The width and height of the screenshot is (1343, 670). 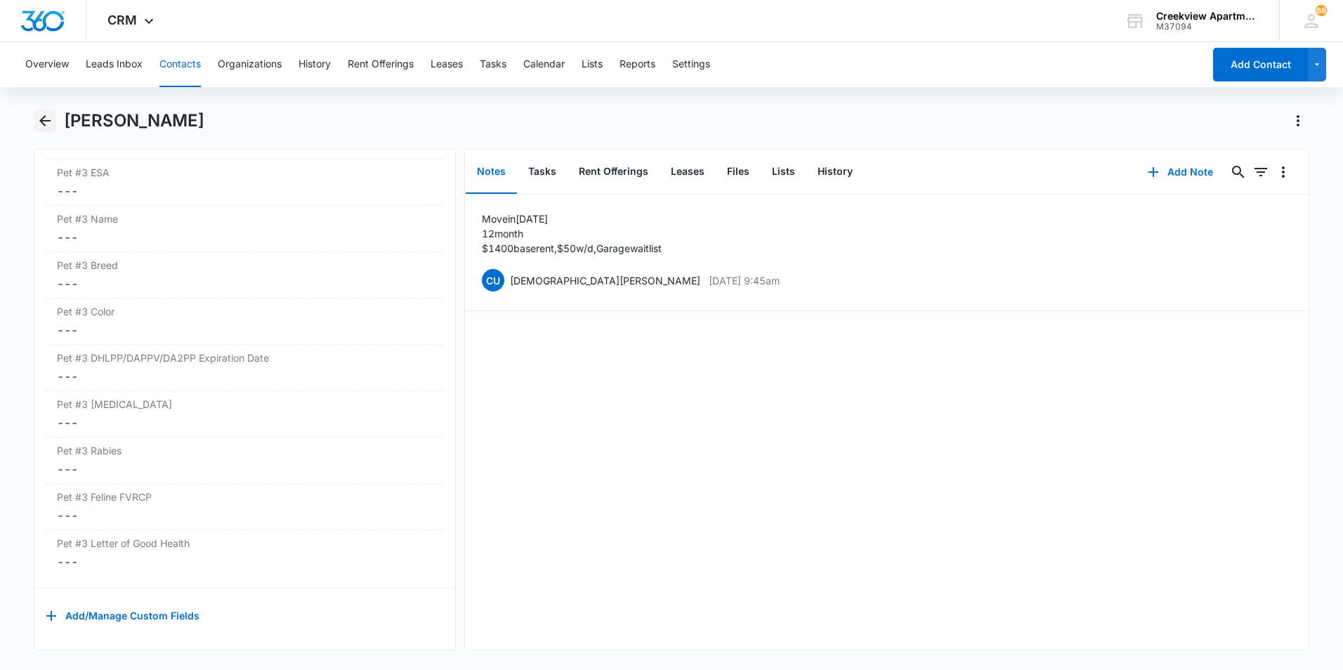 What do you see at coordinates (249, 65) in the screenshot?
I see `button: Organizations` at bounding box center [249, 65].